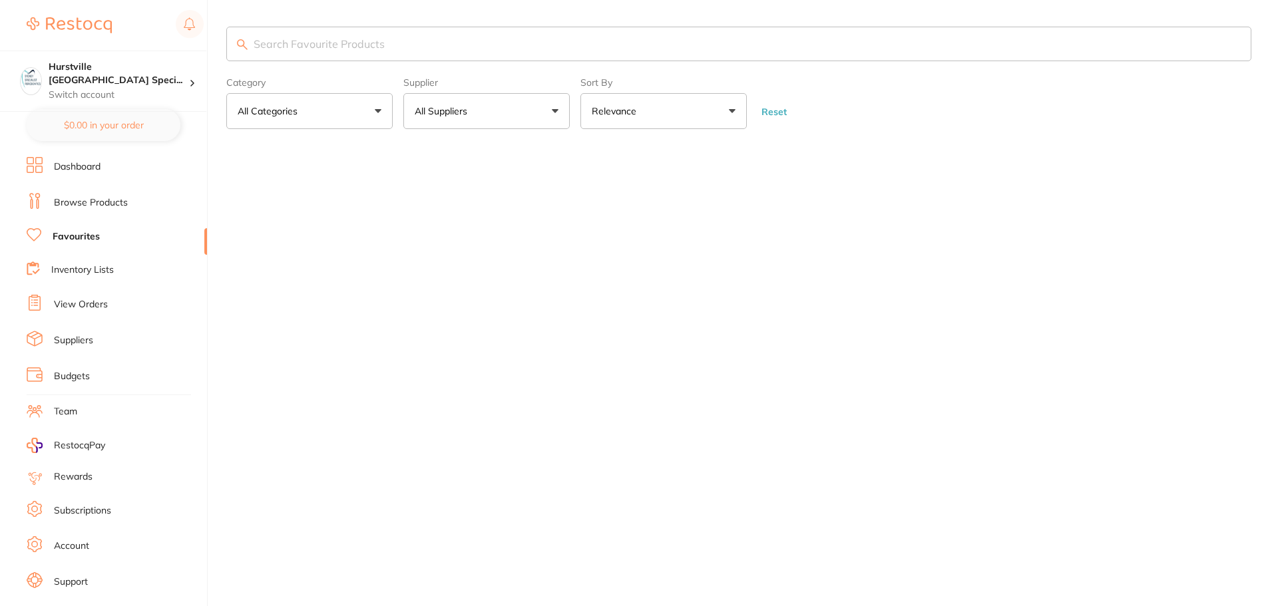 The image size is (1278, 606). I want to click on a: Subscriptions, so click(83, 511).